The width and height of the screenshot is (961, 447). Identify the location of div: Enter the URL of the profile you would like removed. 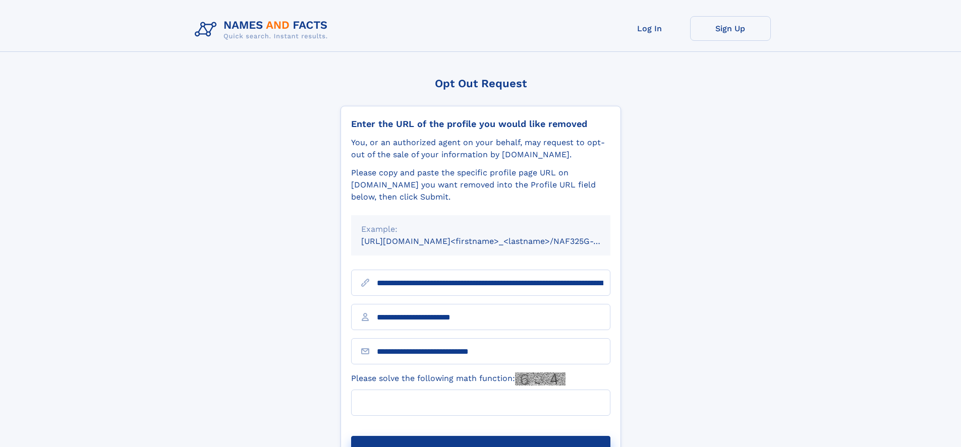
(481, 124).